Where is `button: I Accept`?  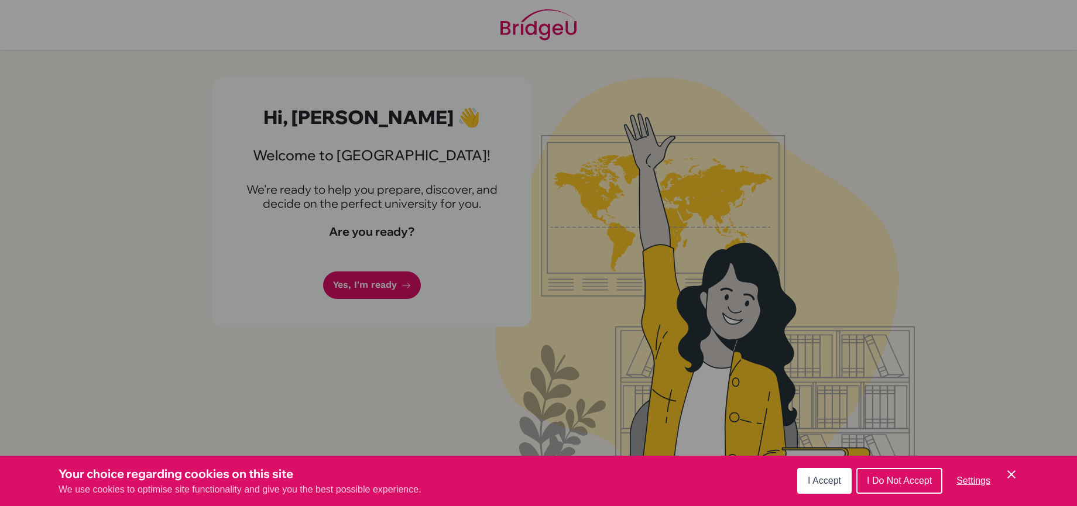
button: I Accept is located at coordinates (824, 481).